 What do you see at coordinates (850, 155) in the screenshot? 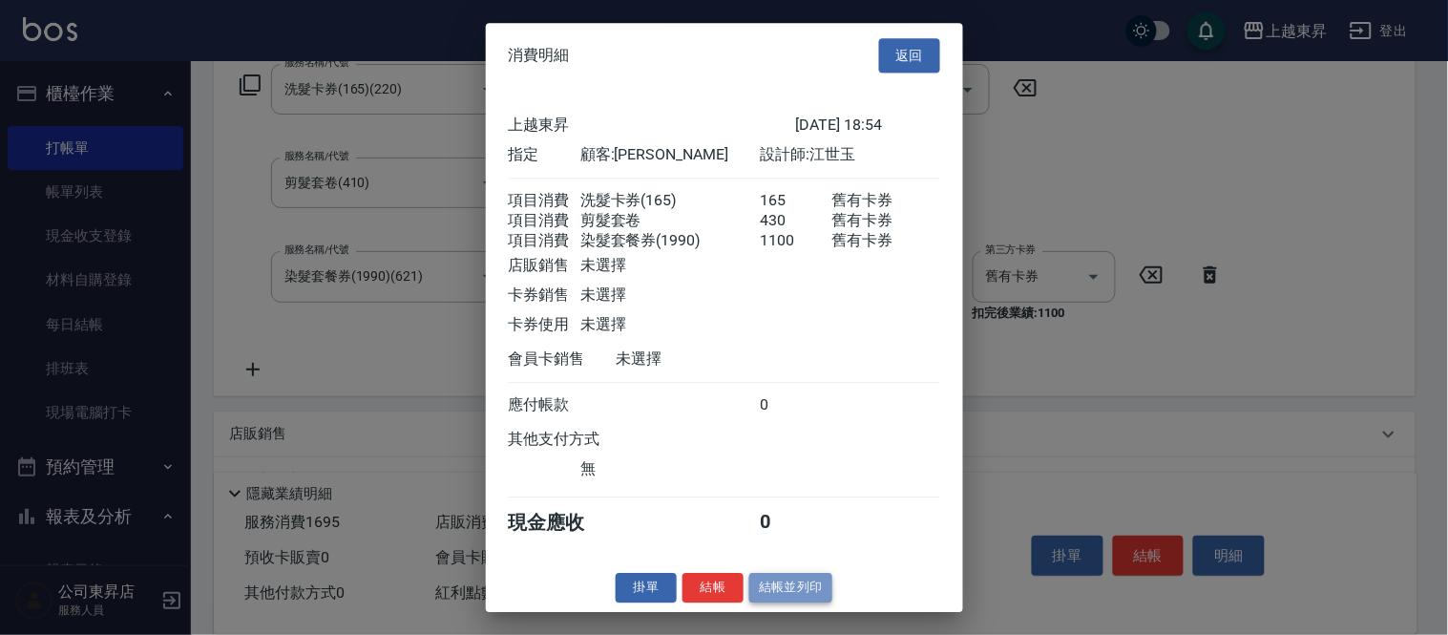
I see `div: 設計師: 江世玉` at bounding box center [850, 155].